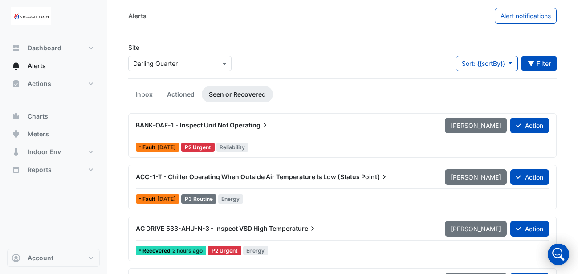 This screenshot has width=578, height=274. I want to click on span: Point), so click(375, 177).